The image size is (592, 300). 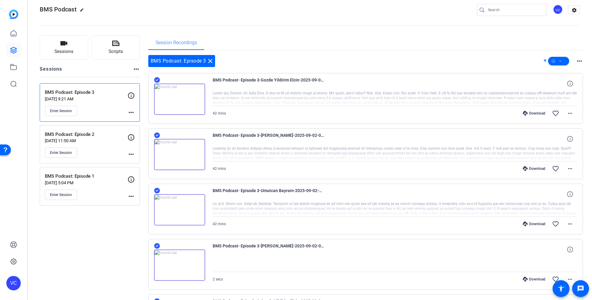 I want to click on span: BMS Podcast- Episode 3-Gozde Yildirim Elcin-2025-09-02-09-44-07-424-2, so click(x=268, y=84).